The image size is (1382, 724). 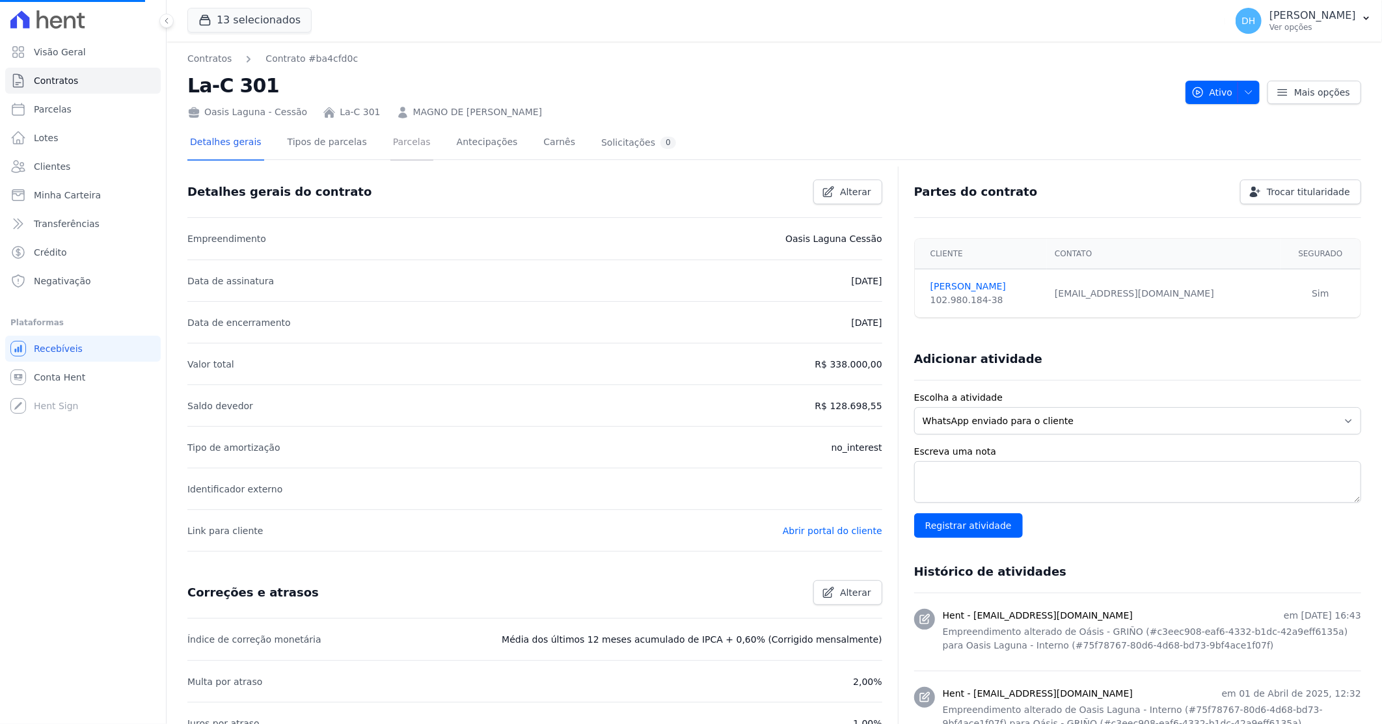 I want to click on p: Oasis Laguna Cessão, so click(x=834, y=239).